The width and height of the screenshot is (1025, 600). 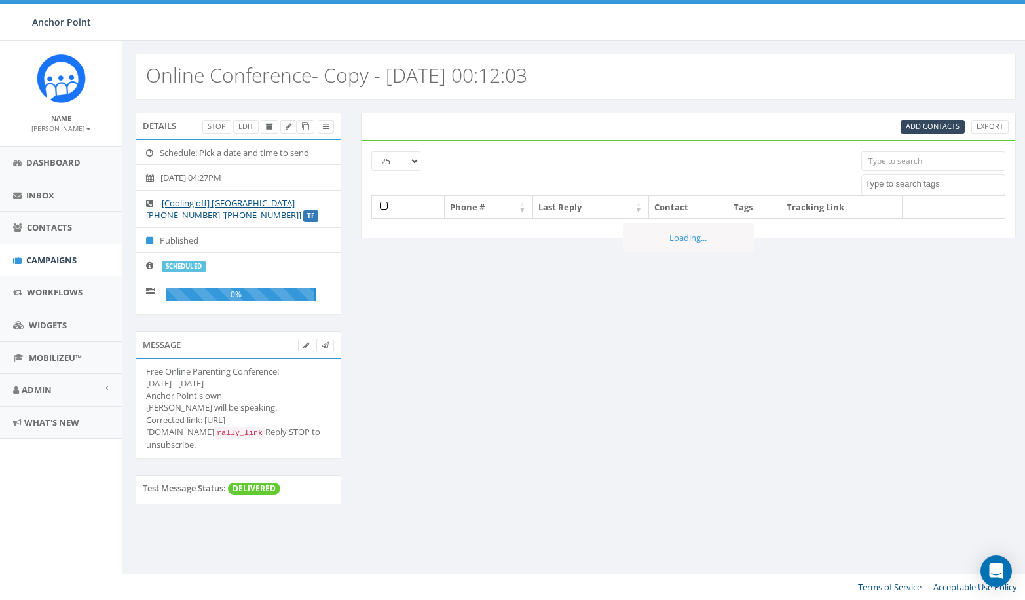 I want to click on a: Edit, so click(x=246, y=126).